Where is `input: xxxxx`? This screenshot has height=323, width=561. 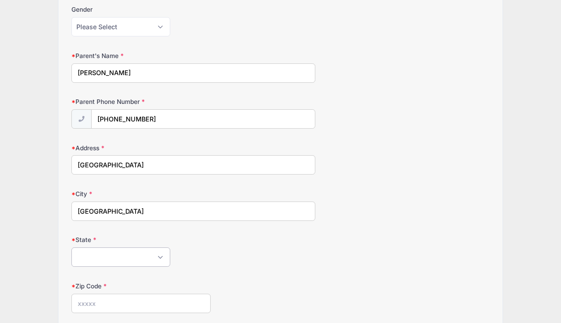
input: xxxxx is located at coordinates (141, 303).